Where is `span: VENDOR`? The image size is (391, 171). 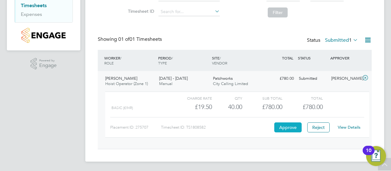
span: VENDOR is located at coordinates (220, 63).